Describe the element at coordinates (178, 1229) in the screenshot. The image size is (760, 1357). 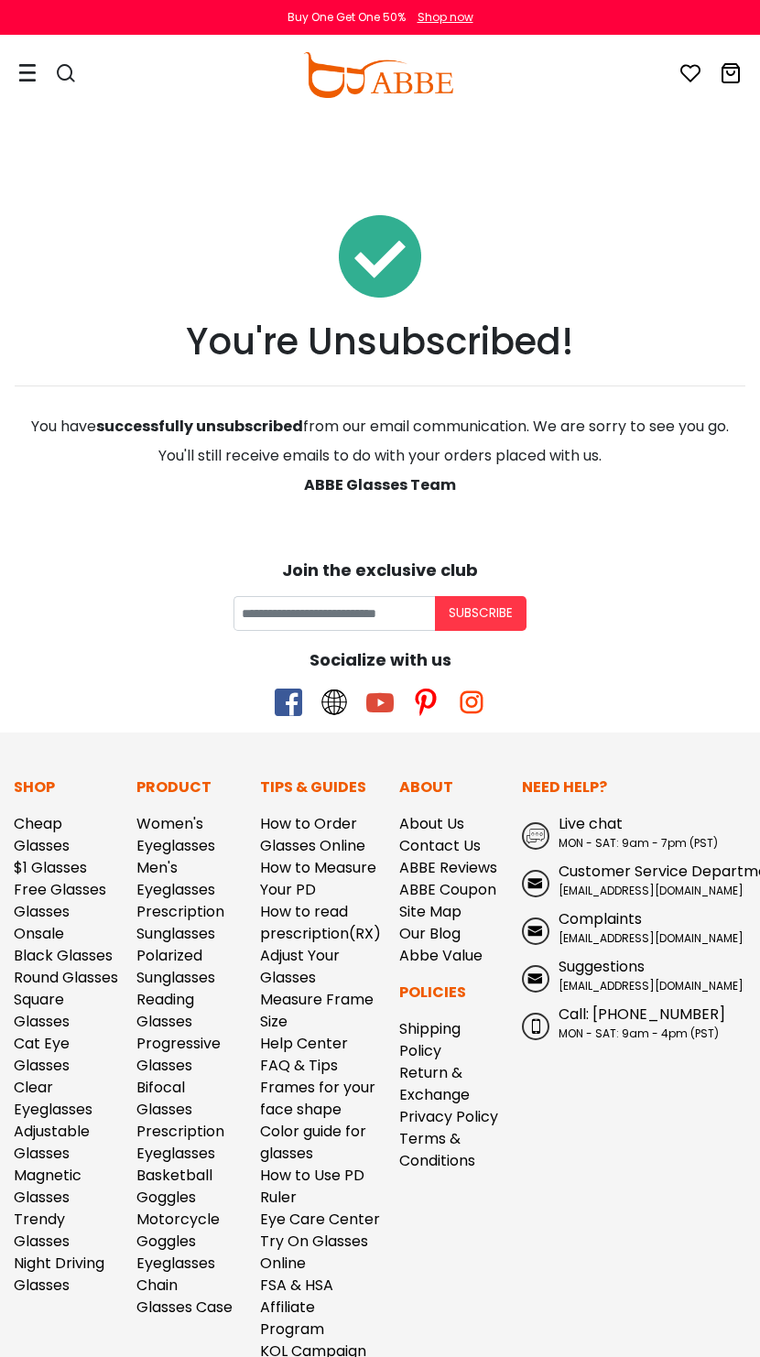
I see `a: Motorcycle Goggles` at that location.